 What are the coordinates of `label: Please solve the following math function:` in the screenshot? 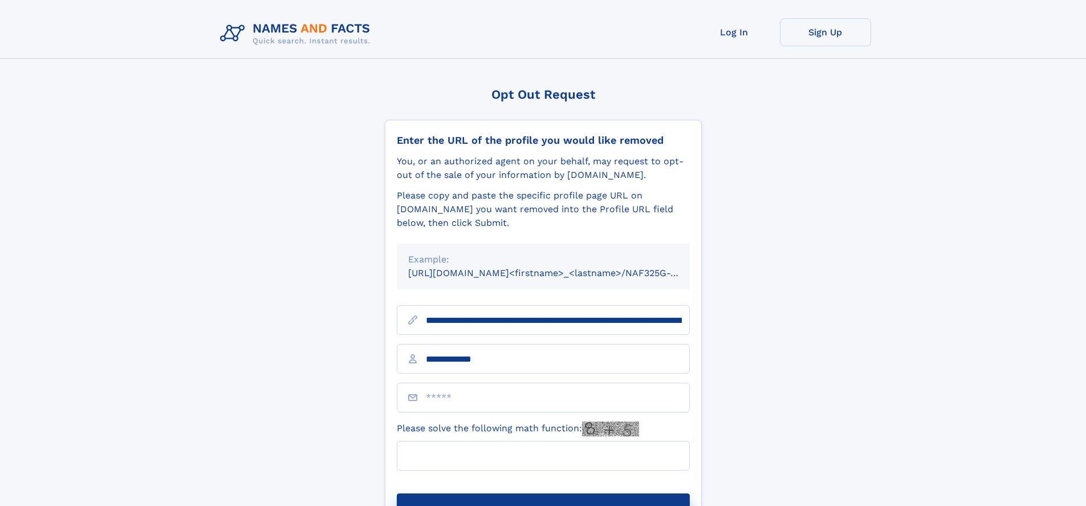 It's located at (518, 429).